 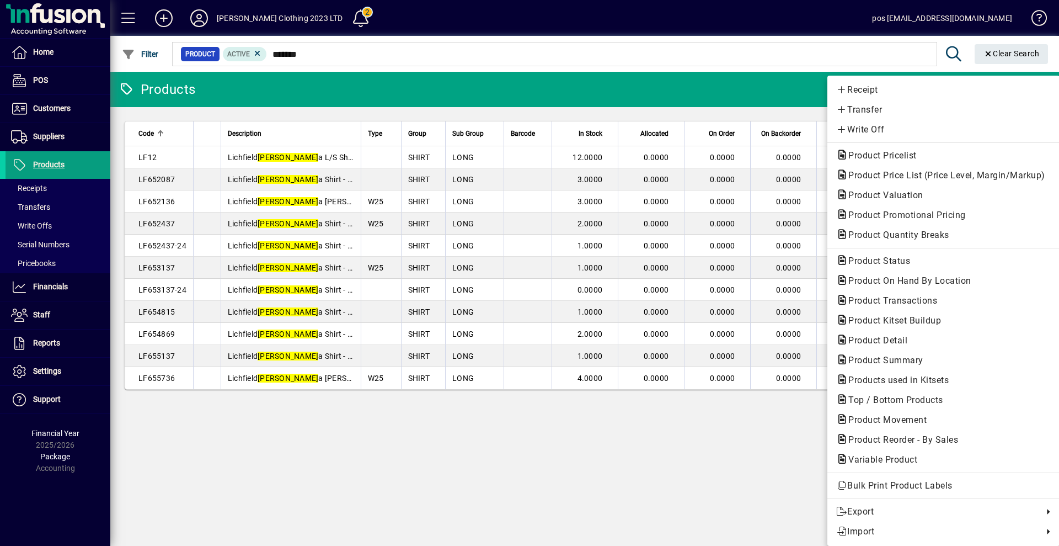 What do you see at coordinates (895, 380) in the screenshot?
I see `span: Products used in Kitsets` at bounding box center [895, 380].